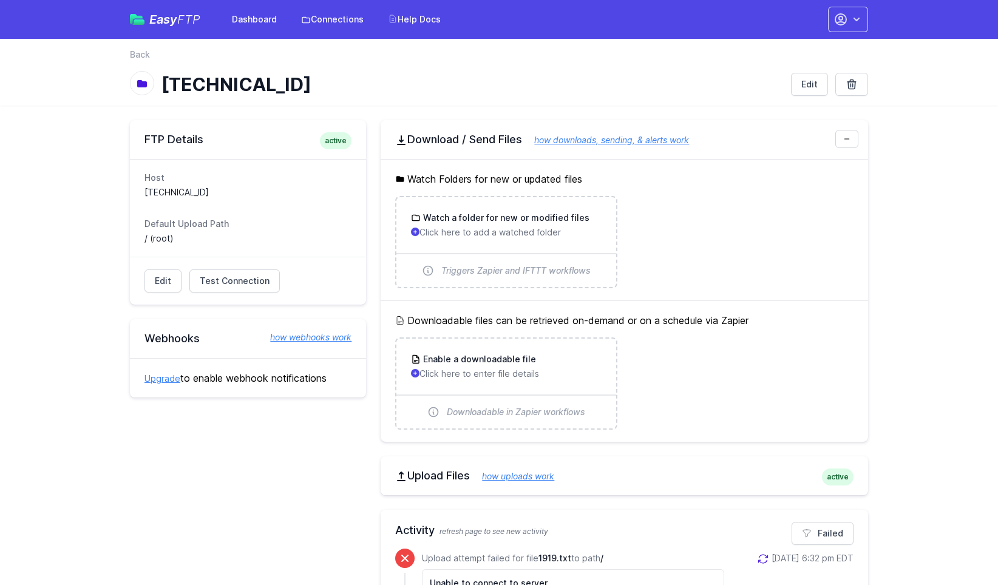 Image resolution: width=998 pixels, height=585 pixels. I want to click on h5: Downloadable files can be retrieved on-demand or on a schedule via Zapier, so click(624, 321).